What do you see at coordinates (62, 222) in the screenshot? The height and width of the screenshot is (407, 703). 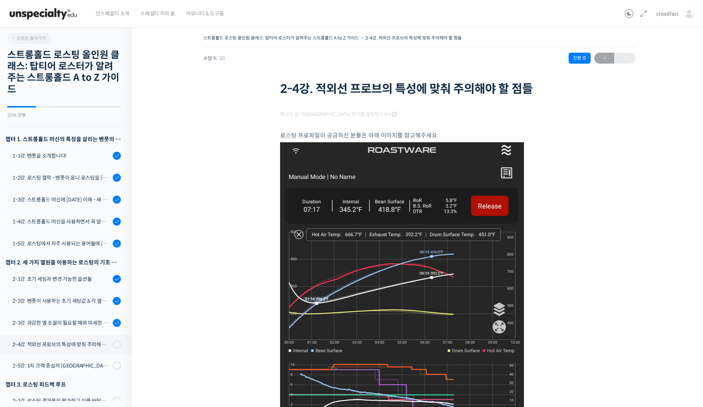 I see `div: 1-4강. 스트롱홀드 머신을 사용하면서 꼭 알고 있어야 할 유의사항` at bounding box center [62, 222].